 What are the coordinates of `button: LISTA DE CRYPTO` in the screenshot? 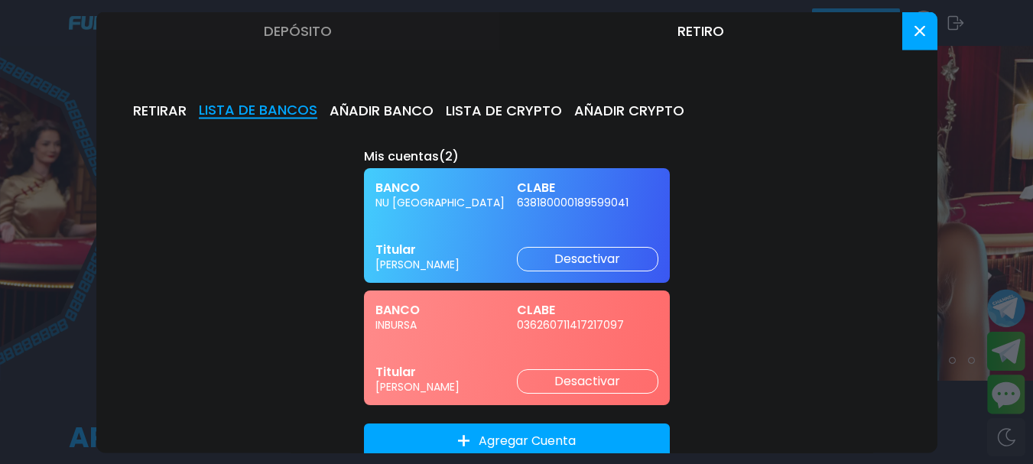 It's located at (504, 110).